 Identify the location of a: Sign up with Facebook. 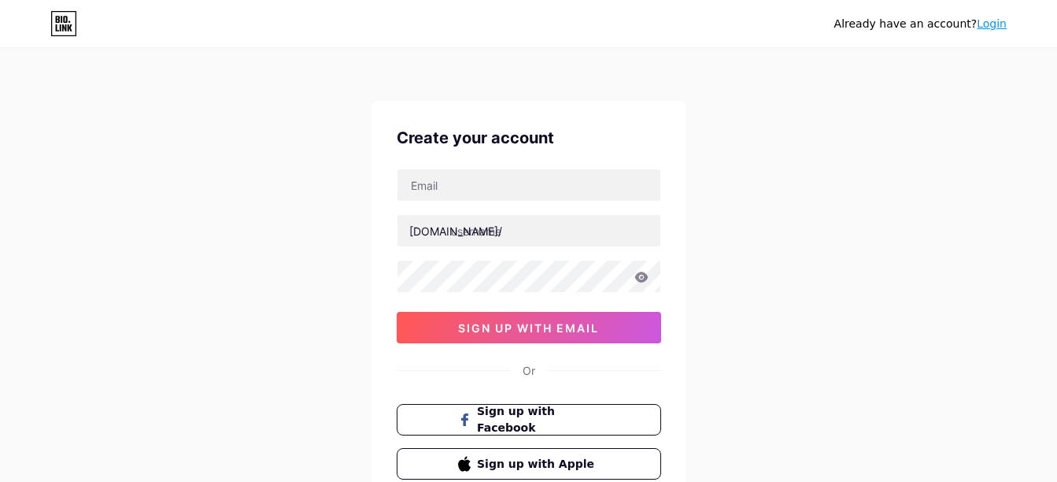
(529, 420).